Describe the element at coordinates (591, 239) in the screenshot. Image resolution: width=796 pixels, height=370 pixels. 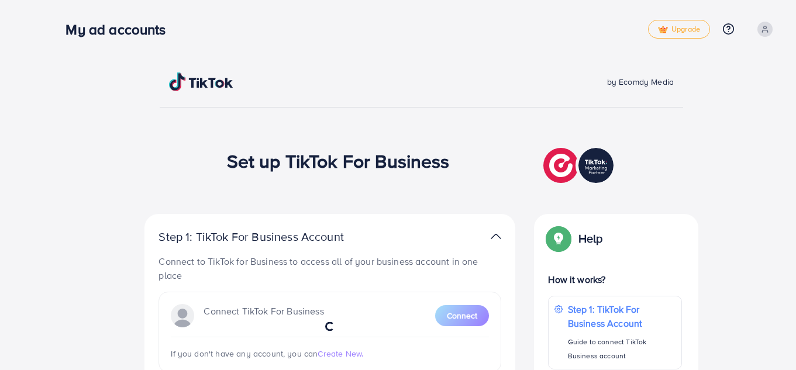
I see `p: Help` at that location.